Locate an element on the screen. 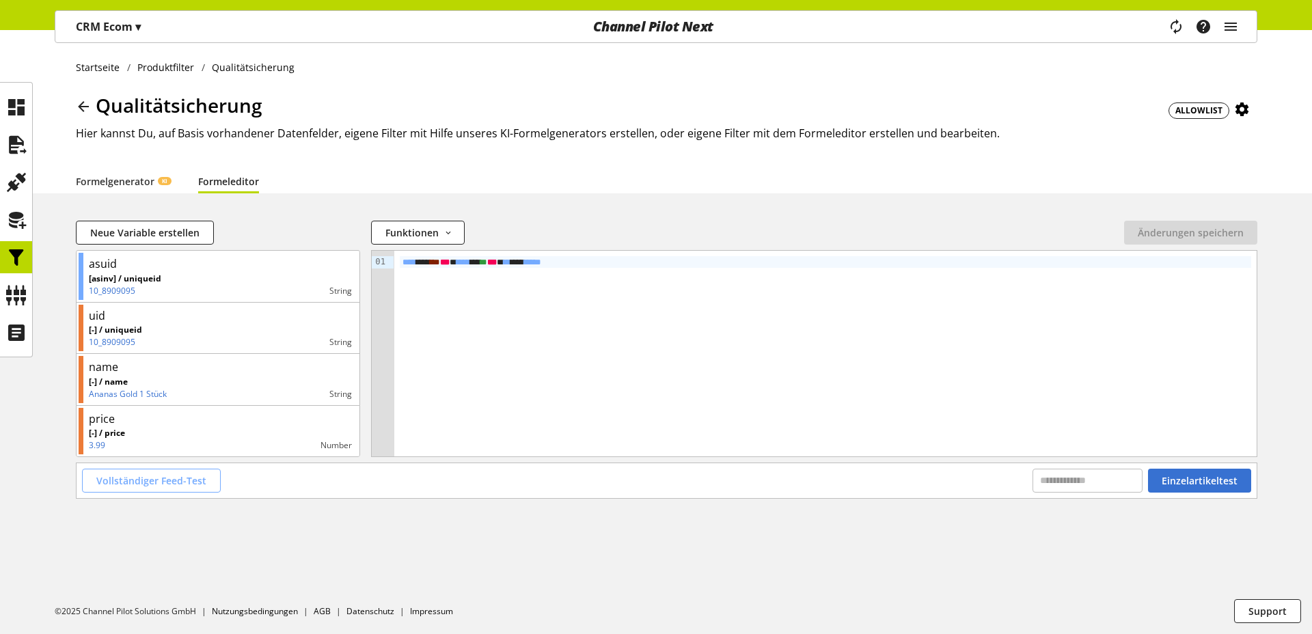 The image size is (1312, 634). a: FormelgeneratorKI is located at coordinates (123, 181).